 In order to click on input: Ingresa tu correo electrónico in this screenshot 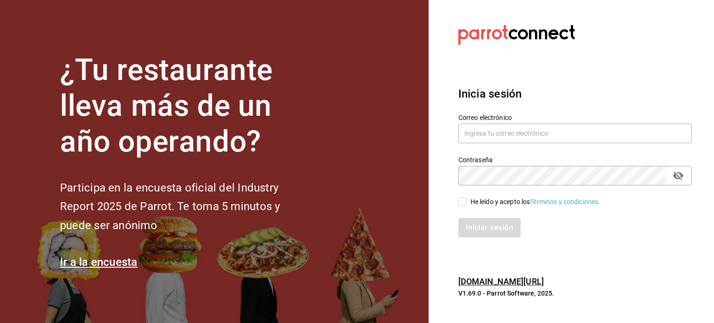, I will do `click(575, 133)`.